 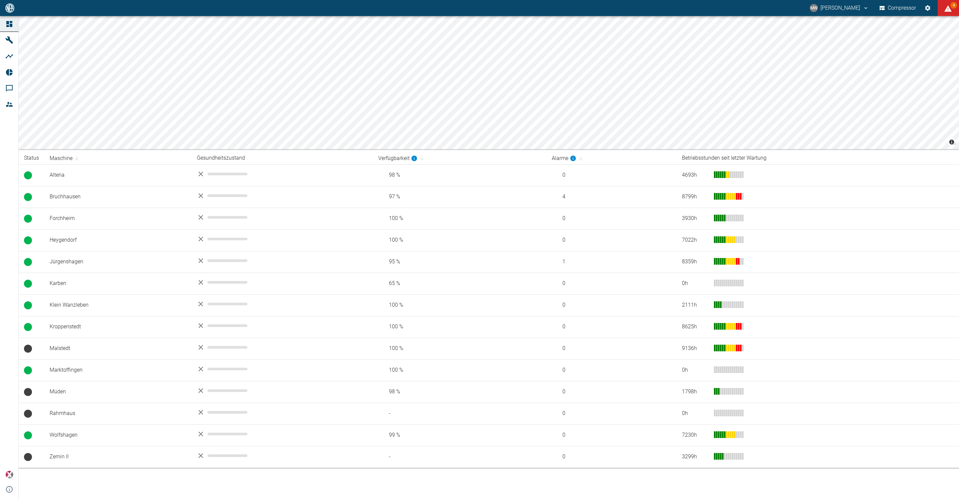 I want to click on td: Kroppenstedt, so click(x=118, y=326).